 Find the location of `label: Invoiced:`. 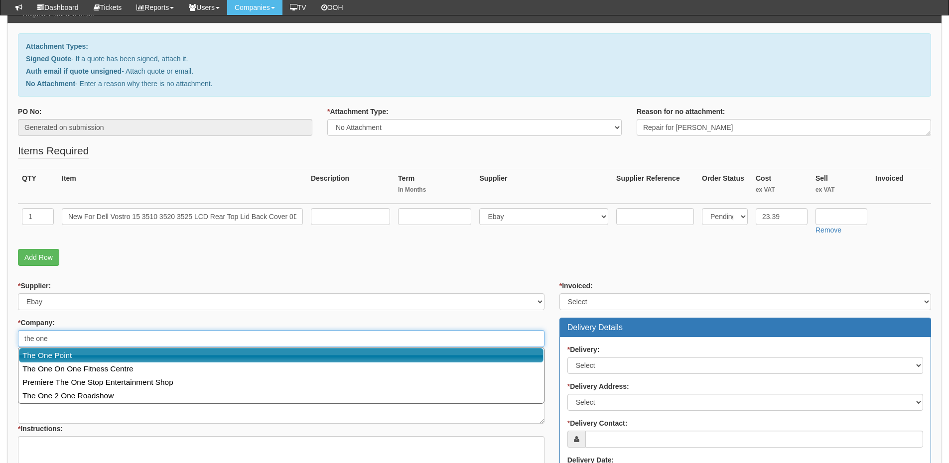

label: Invoiced: is located at coordinates (576, 286).